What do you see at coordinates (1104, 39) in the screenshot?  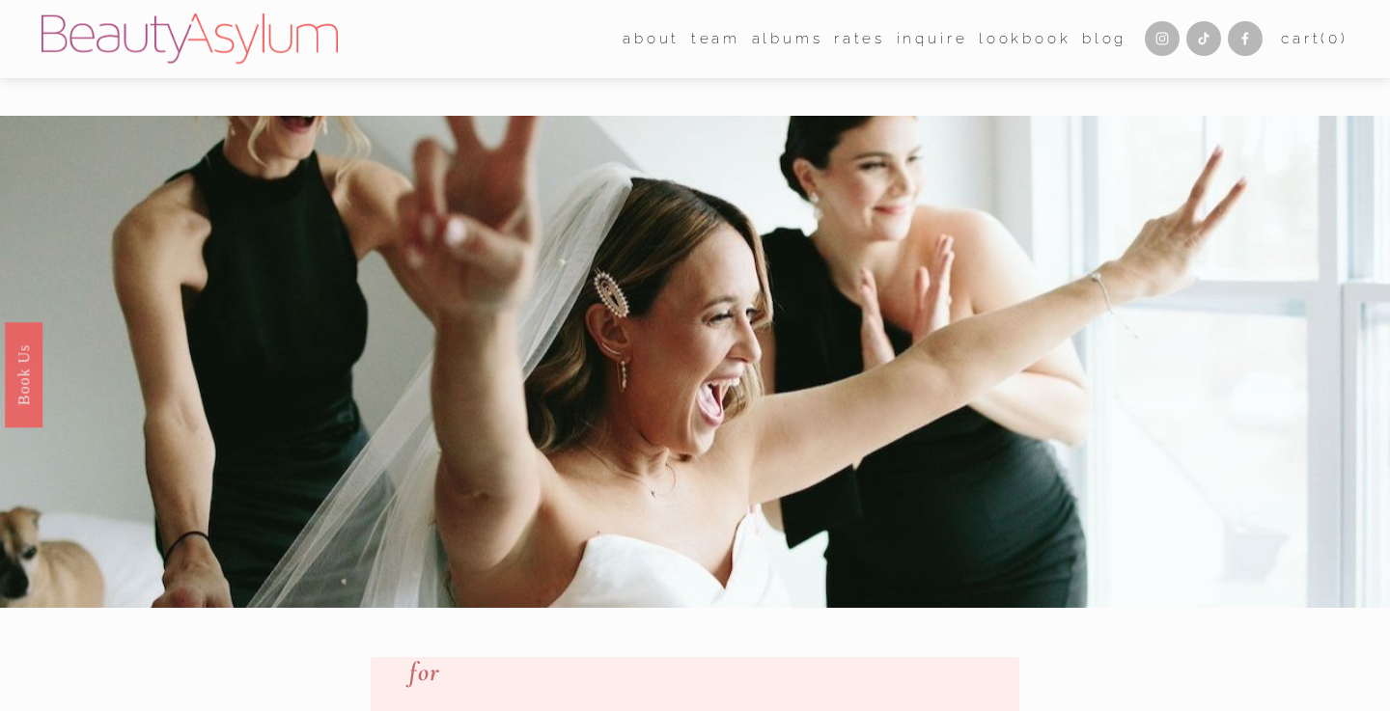 I see `a: Blog` at bounding box center [1104, 39].